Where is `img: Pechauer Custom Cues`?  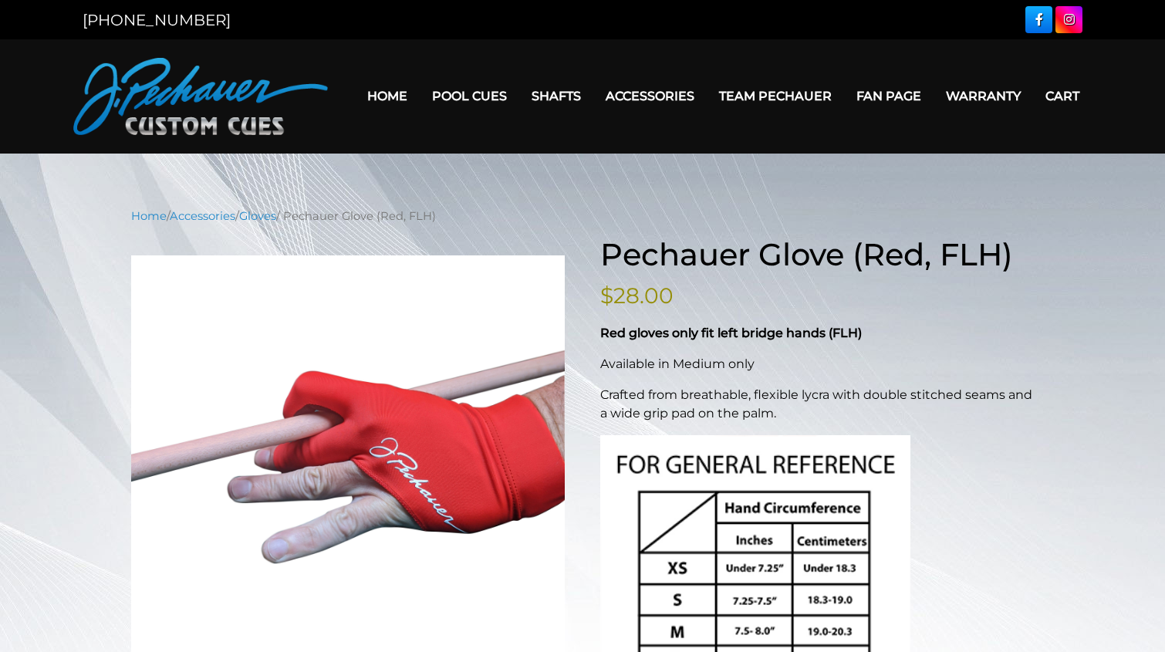 img: Pechauer Custom Cues is located at coordinates (201, 96).